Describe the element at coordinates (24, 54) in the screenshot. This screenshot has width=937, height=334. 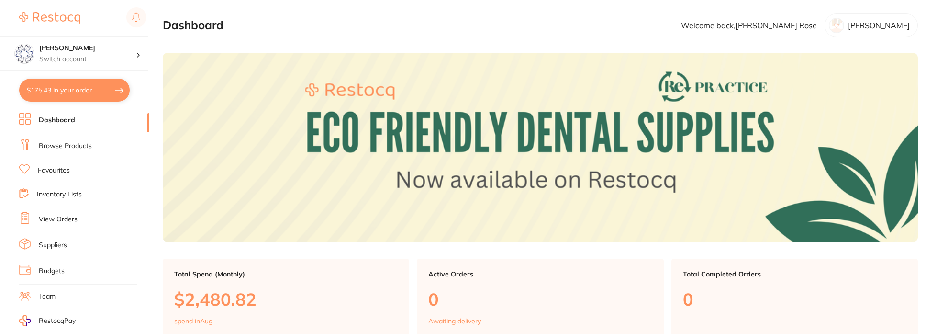
I see `img: Eumundi Dental` at that location.